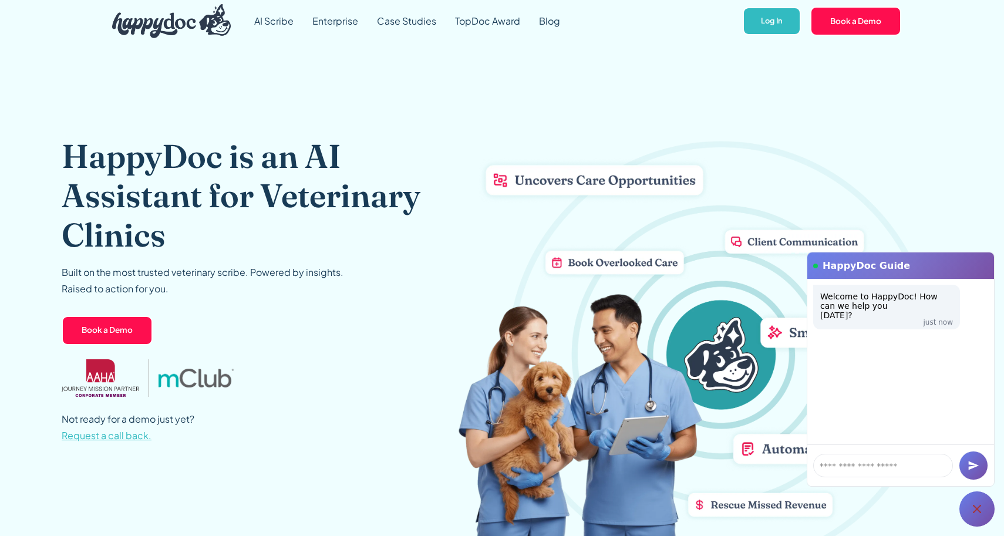 Image resolution: width=1004 pixels, height=536 pixels. I want to click on img: HappyDoc Logo: A happy dog with his ear up, listening., so click(171, 21).